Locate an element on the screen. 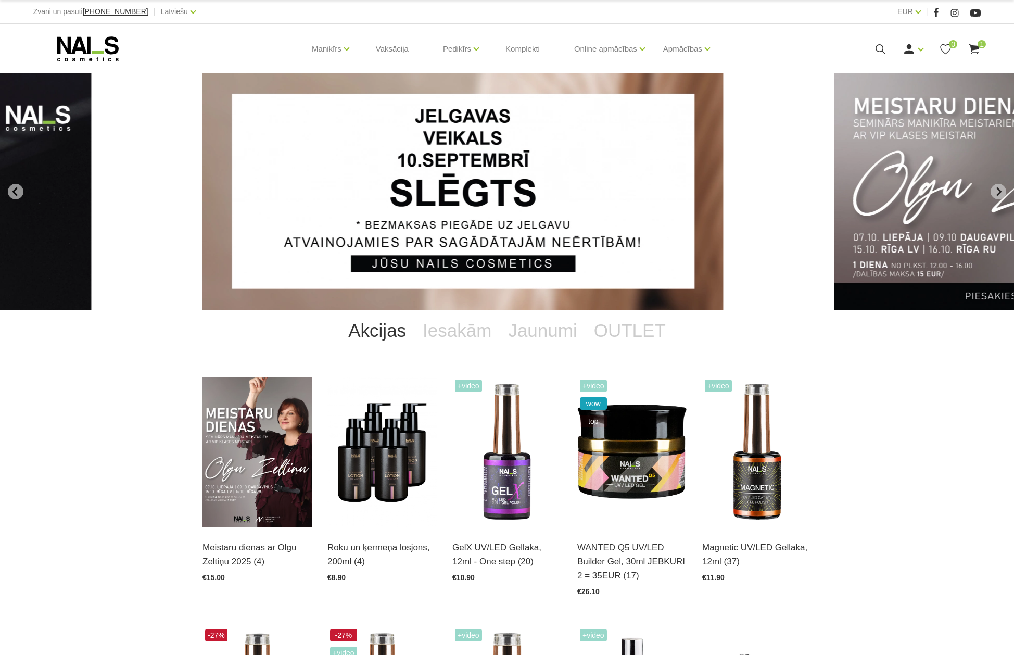 This screenshot has width=1014, height=655. a: Komplekti is located at coordinates (522, 49).